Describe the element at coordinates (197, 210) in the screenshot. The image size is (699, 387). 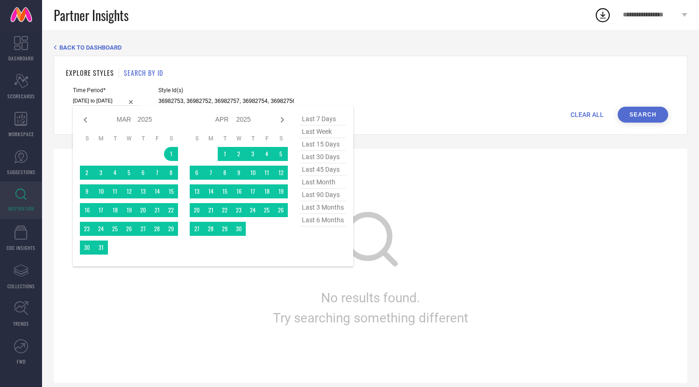
I see `td: Sun Apr 20 2025` at that location.